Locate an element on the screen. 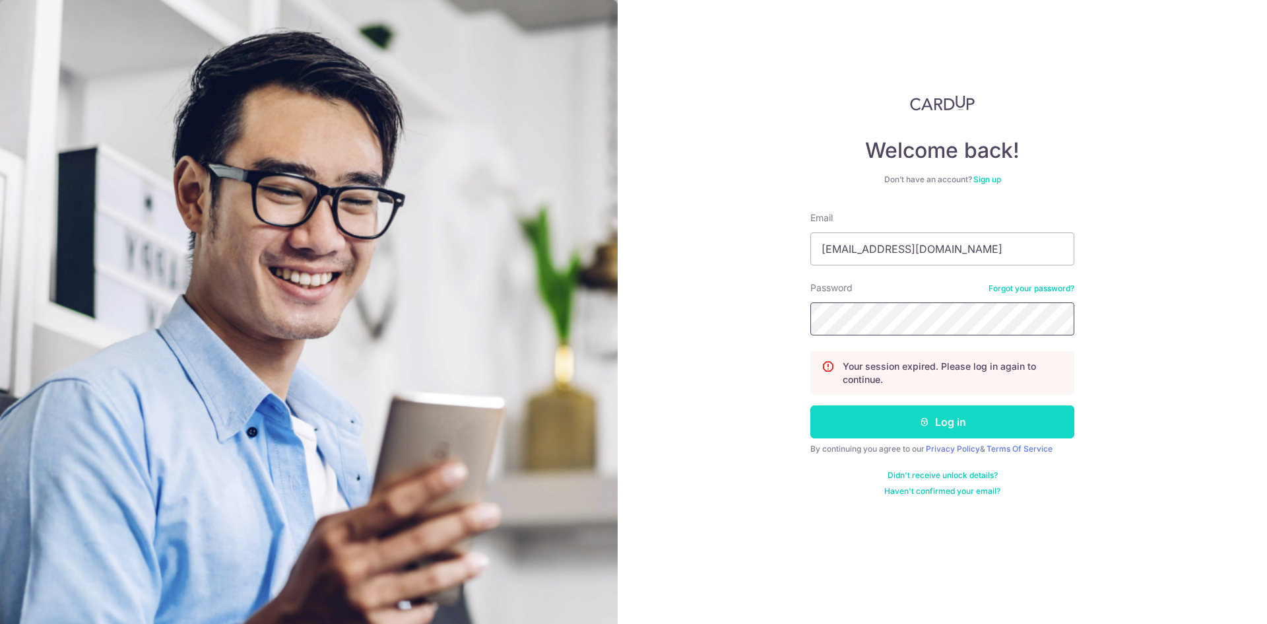 The height and width of the screenshot is (624, 1267). a: Haven't confirmed your email? is located at coordinates (943, 491).